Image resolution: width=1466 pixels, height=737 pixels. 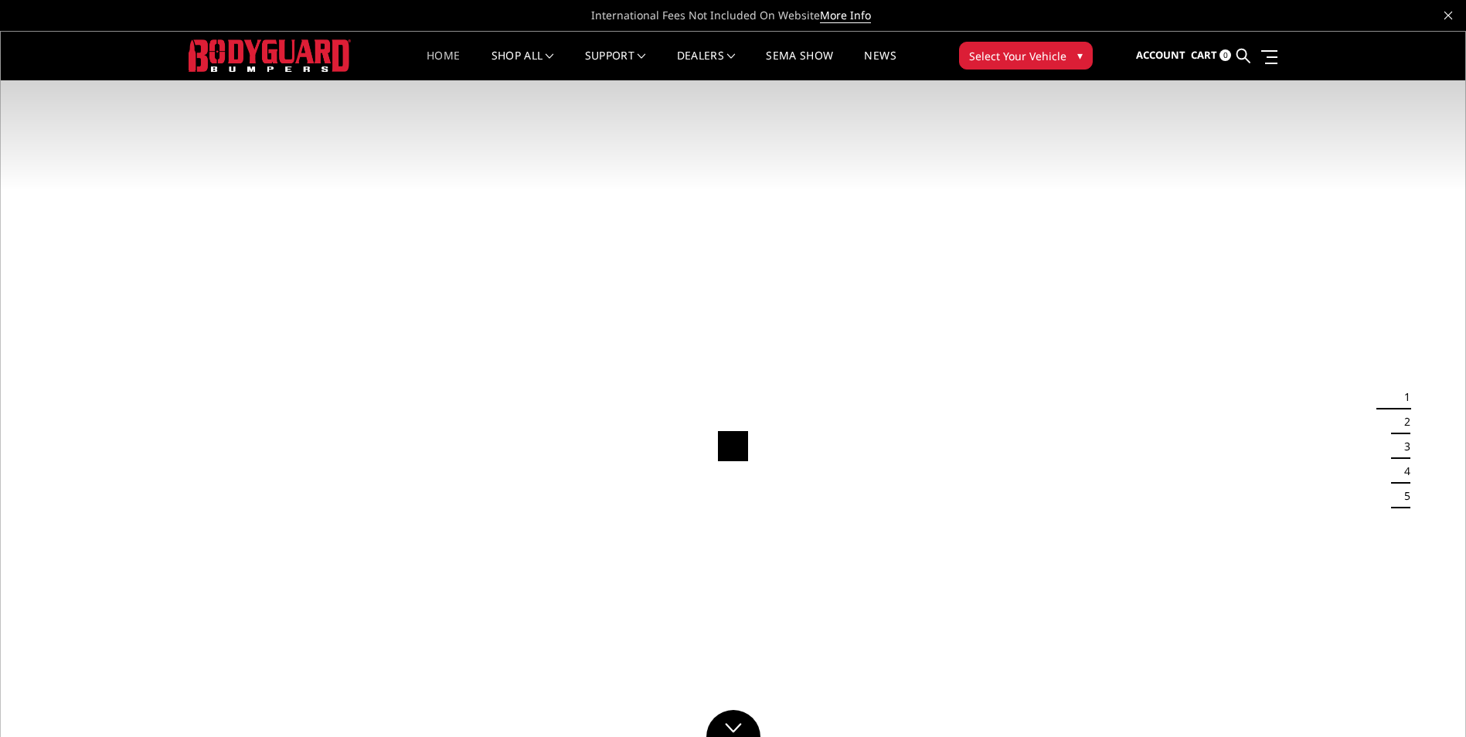 What do you see at coordinates (615, 65) in the screenshot?
I see `a: Support` at bounding box center [615, 65].